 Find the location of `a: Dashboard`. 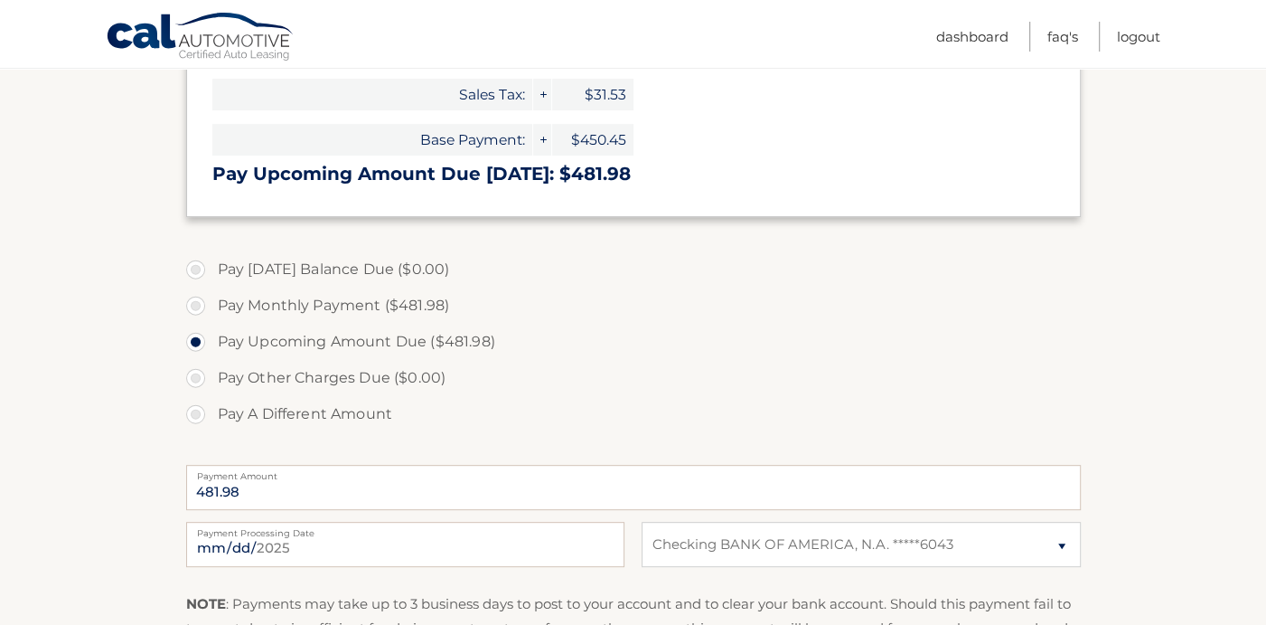

a: Dashboard is located at coordinates (973, 36).